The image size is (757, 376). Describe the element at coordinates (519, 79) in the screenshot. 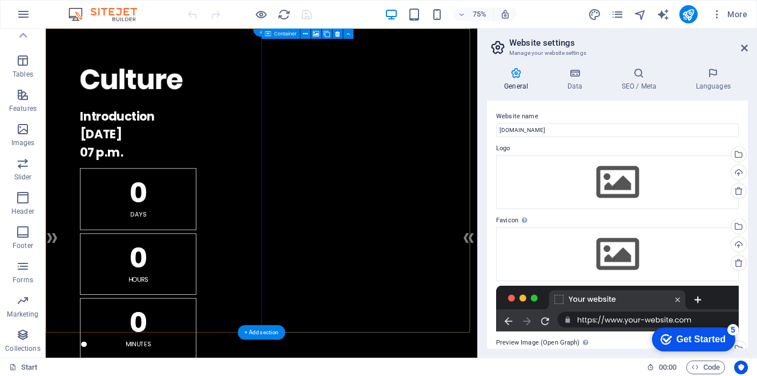

I see `h4: General` at that location.